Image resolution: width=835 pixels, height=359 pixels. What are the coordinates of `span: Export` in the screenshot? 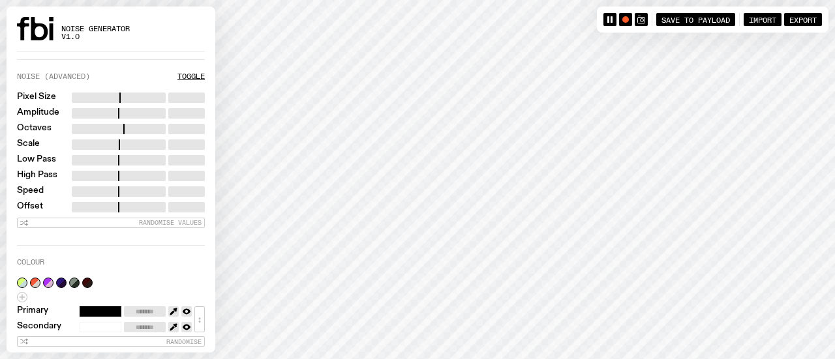 It's located at (803, 19).